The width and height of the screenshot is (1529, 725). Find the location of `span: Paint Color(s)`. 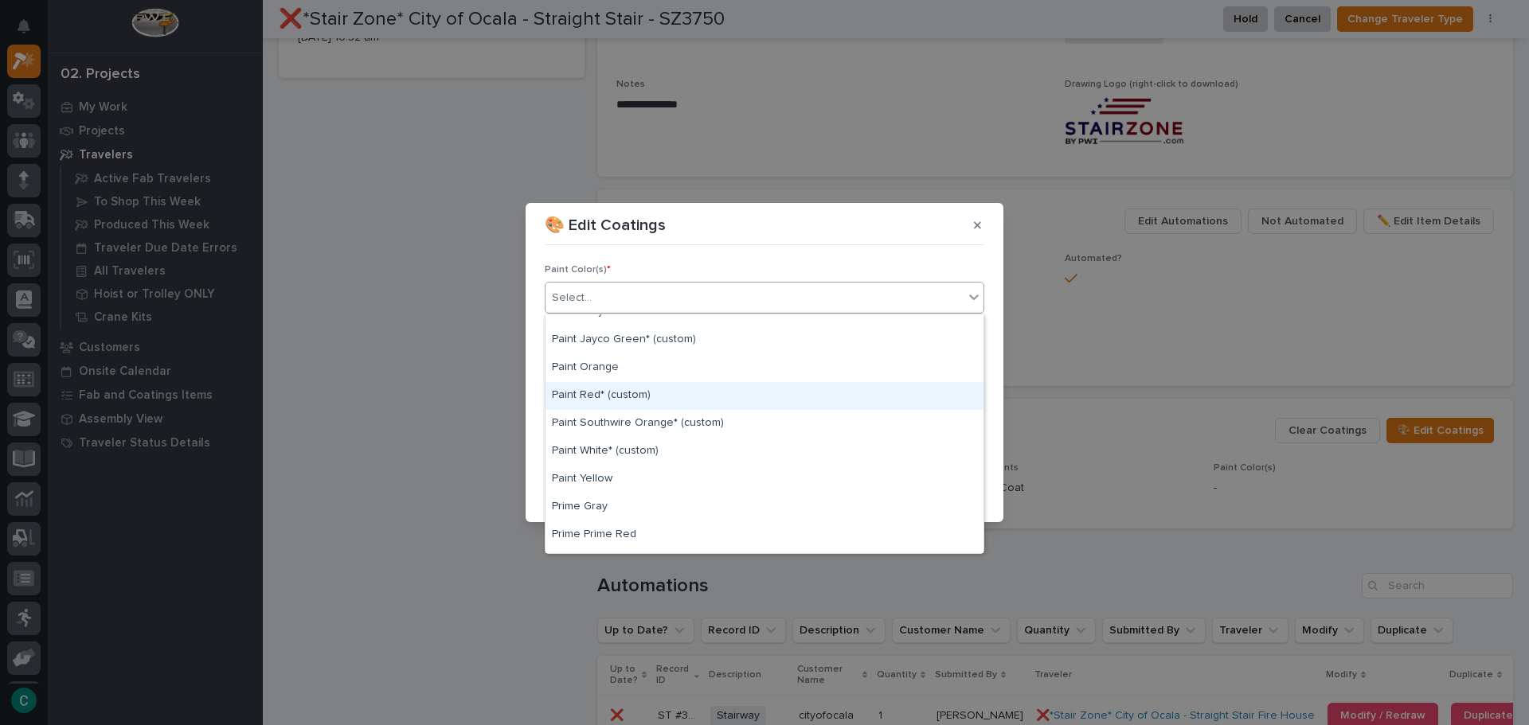

span: Paint Color(s) is located at coordinates (577, 270).